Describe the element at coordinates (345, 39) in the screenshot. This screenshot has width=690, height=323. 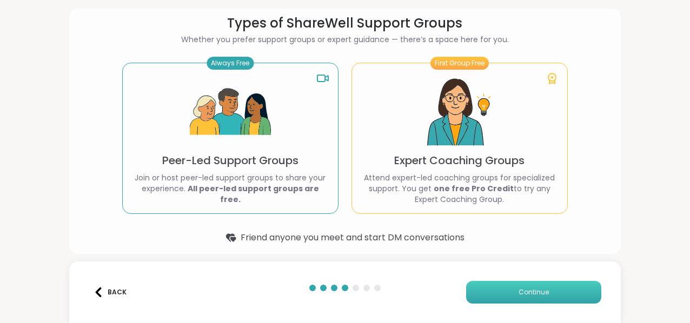
I see `h2: Whether you prefer support groups or expert guidance — there’s a space here for you.` at that location.